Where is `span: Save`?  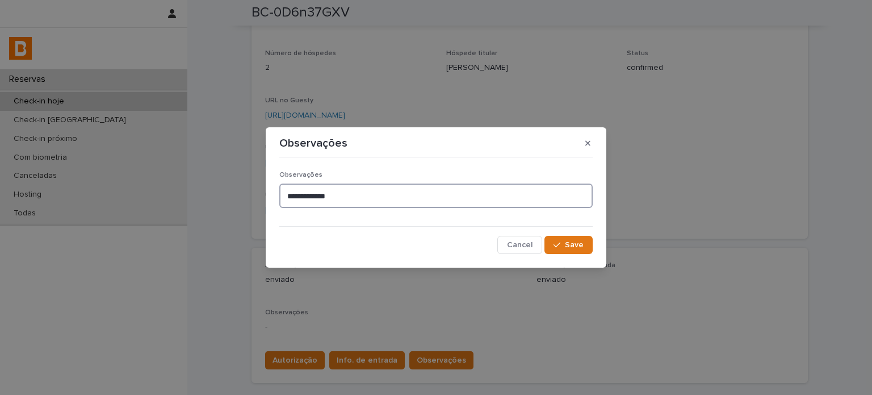
span: Save is located at coordinates (574, 245).